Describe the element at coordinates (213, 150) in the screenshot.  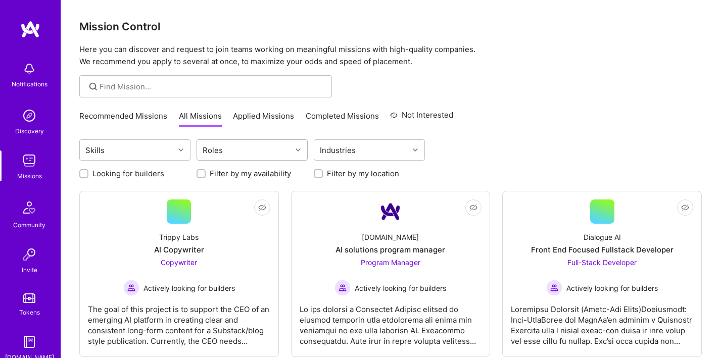
I see `div: Roles` at that location.